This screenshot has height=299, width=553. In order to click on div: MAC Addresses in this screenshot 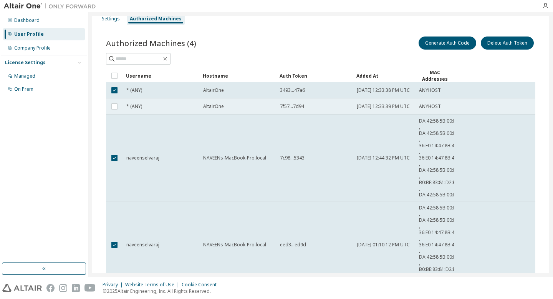, I will do `click(435, 76)`.